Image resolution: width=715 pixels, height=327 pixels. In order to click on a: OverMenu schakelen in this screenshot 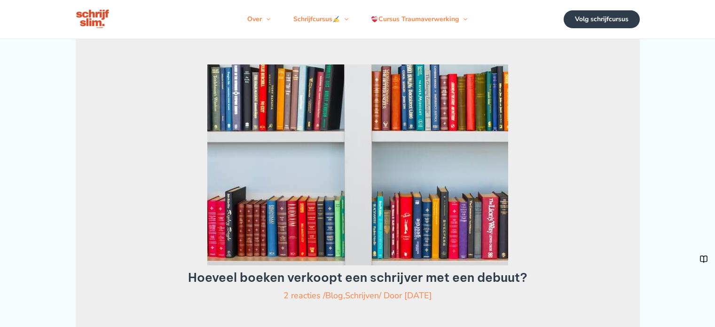, I will do `click(259, 19)`.